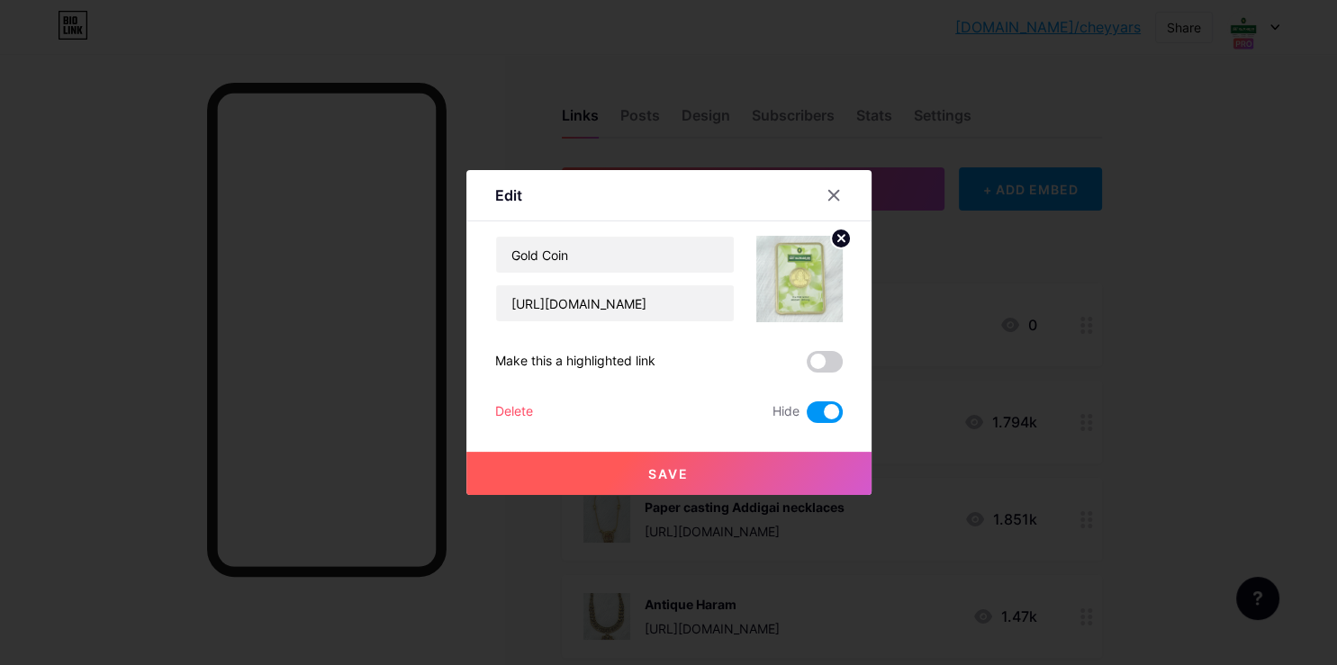 The image size is (1337, 665). Describe the element at coordinates (669, 473) in the screenshot. I see `button: Save` at that location.